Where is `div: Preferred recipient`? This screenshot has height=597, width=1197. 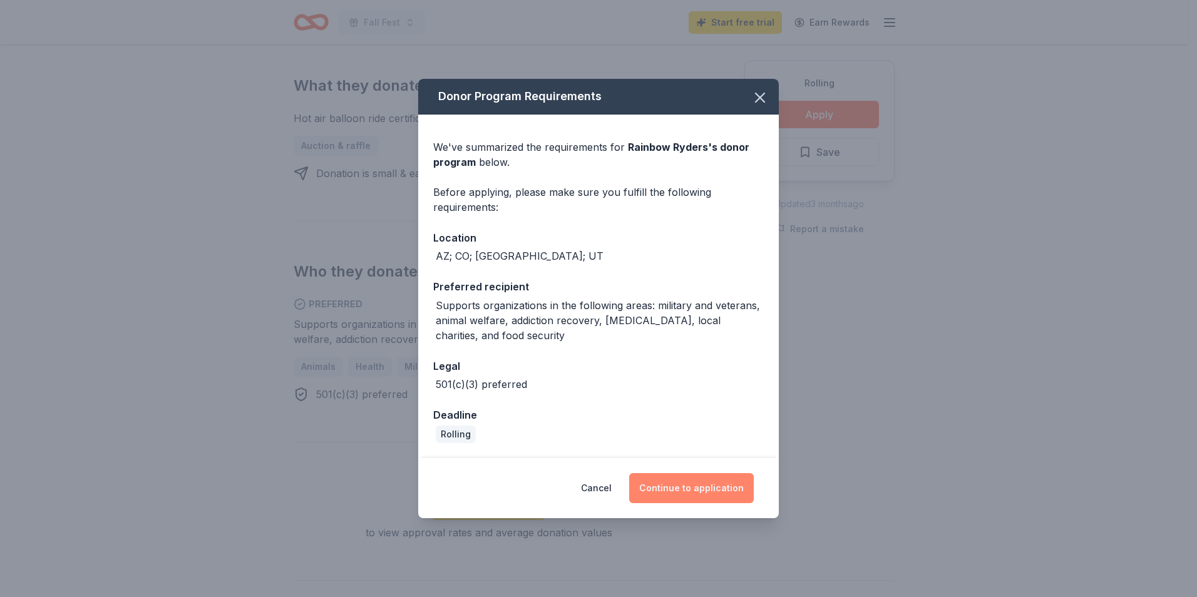 div: Preferred recipient is located at coordinates (598, 287).